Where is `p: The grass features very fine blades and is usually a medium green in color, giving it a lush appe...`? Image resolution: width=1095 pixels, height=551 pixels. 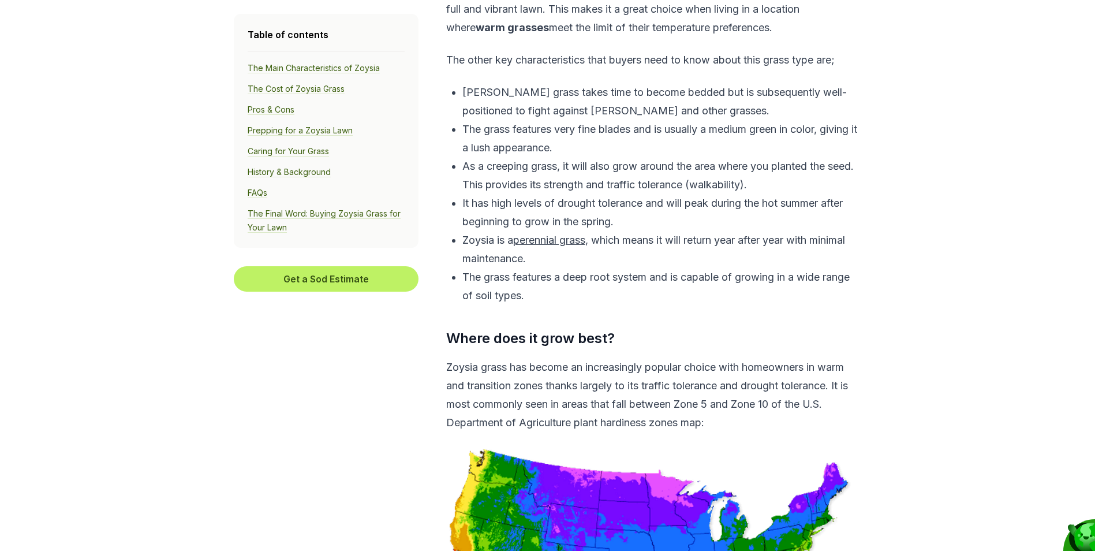 p: The grass features very fine blades and is usually a medium green in color, giving it a lush appe... is located at coordinates (661, 139).